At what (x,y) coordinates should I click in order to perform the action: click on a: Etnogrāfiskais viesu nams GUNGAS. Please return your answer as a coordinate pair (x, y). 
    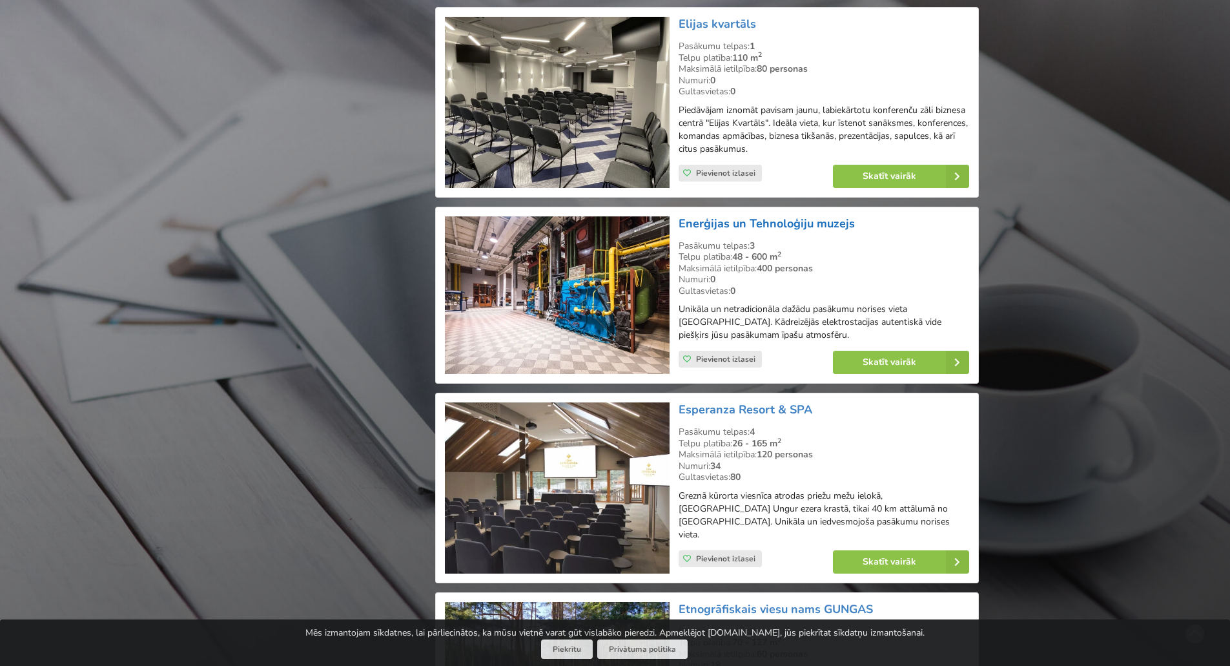
    Looking at the image, I should click on (776, 609).